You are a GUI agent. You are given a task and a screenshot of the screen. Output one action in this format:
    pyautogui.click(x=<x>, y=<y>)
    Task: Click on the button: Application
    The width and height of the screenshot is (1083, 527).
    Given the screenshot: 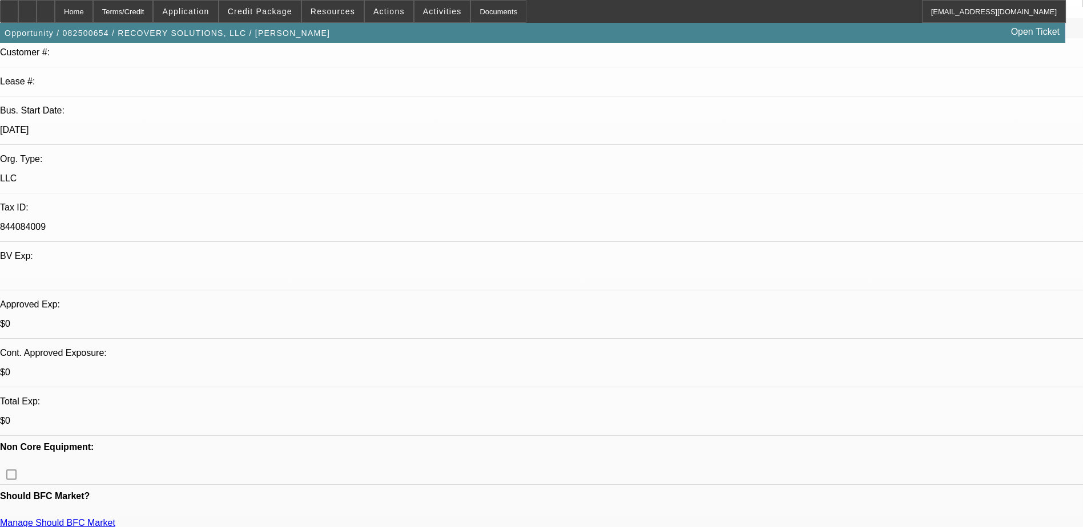 What is the action you would take?
    pyautogui.click(x=185, y=11)
    